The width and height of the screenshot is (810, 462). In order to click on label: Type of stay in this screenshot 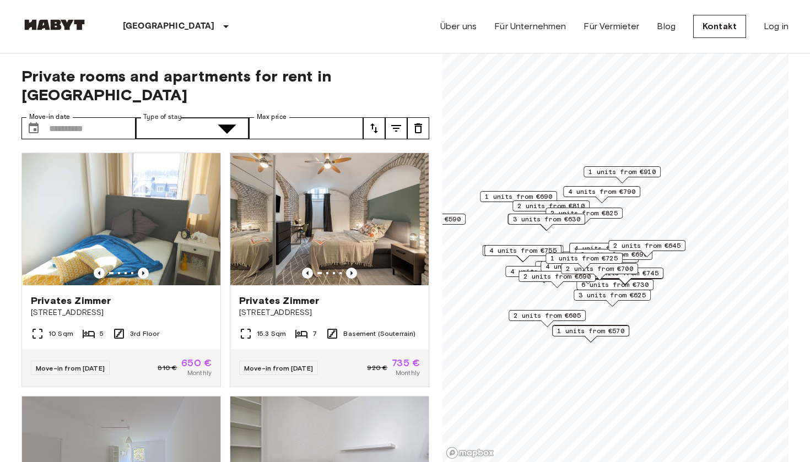, I will do `click(162, 117)`.